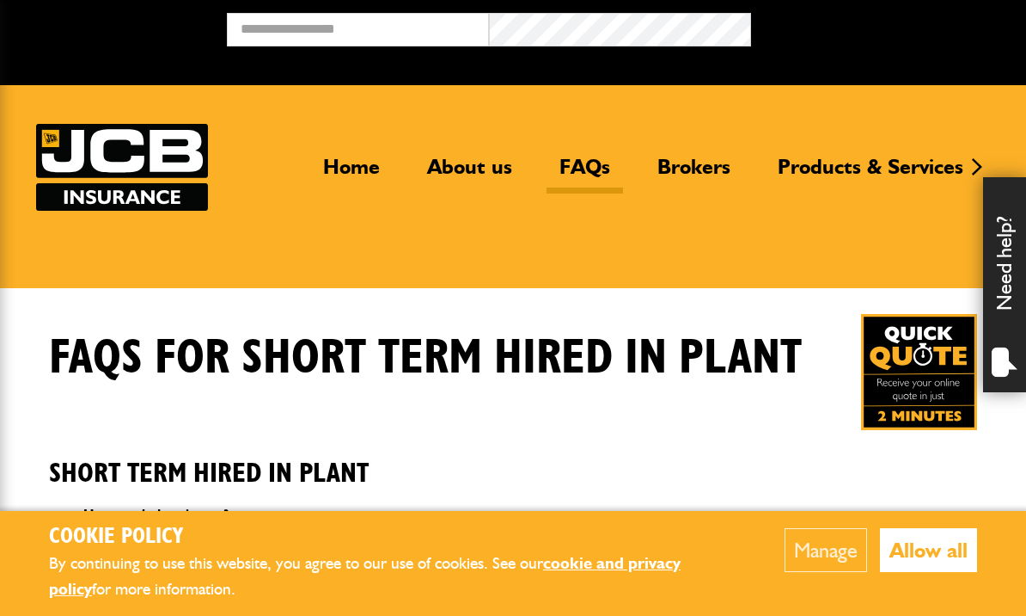 Image resolution: width=1026 pixels, height=616 pixels. Describe the element at coordinates (826, 549) in the screenshot. I see `button: Manage` at that location.